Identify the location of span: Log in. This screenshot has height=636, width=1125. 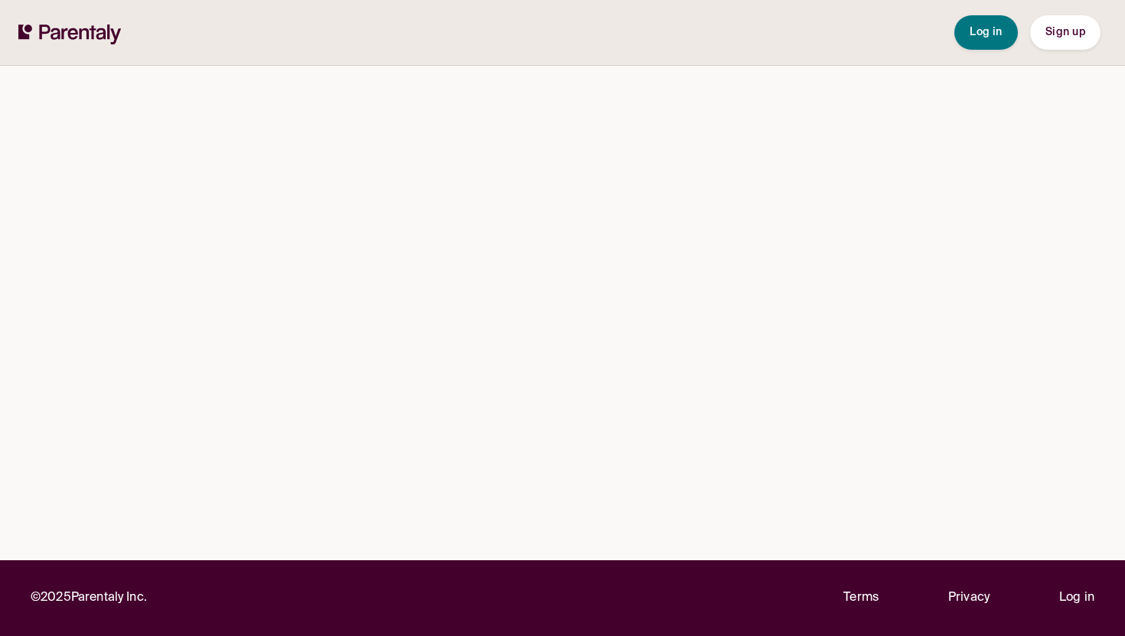
(985, 32).